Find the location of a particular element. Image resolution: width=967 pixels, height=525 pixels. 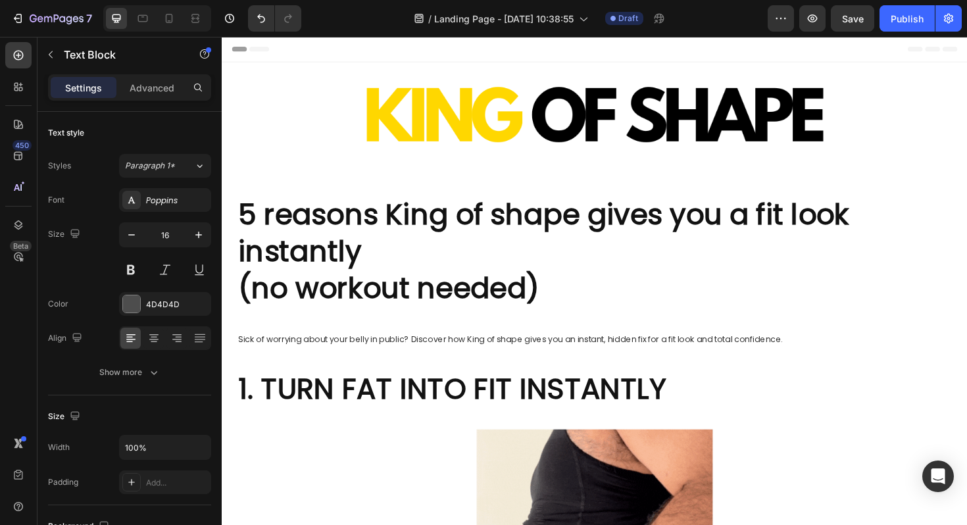

p: Advanced is located at coordinates (152, 87).